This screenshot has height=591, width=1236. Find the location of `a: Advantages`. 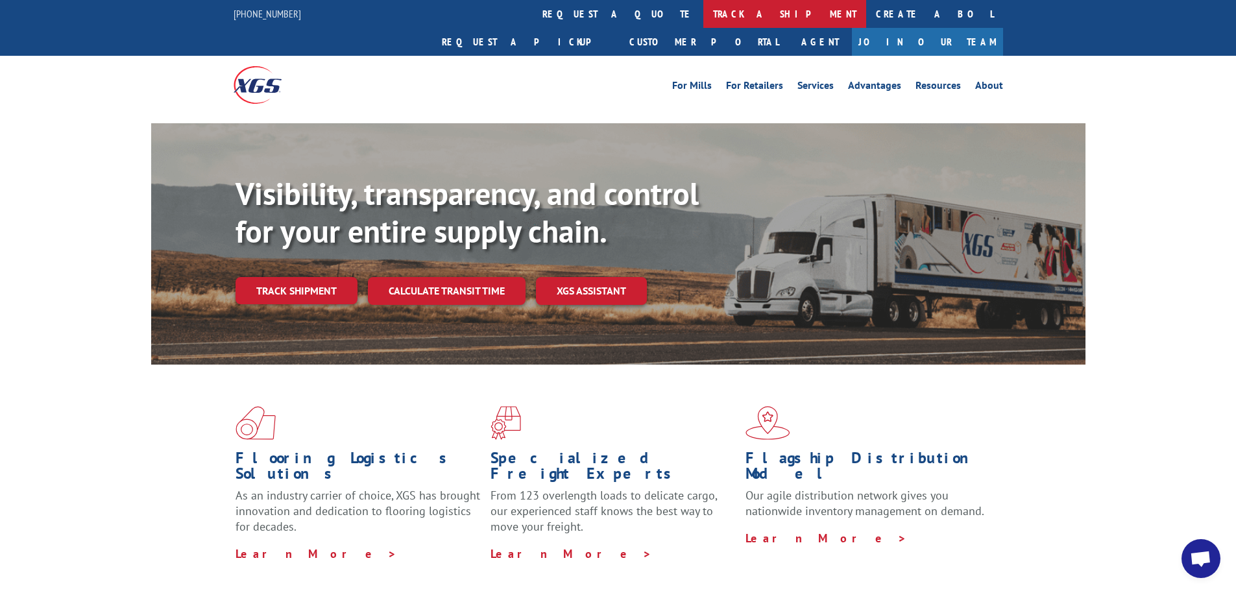

a: Advantages is located at coordinates (874, 88).